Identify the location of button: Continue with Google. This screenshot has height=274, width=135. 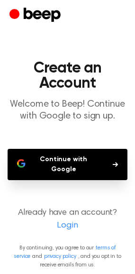
(67, 165).